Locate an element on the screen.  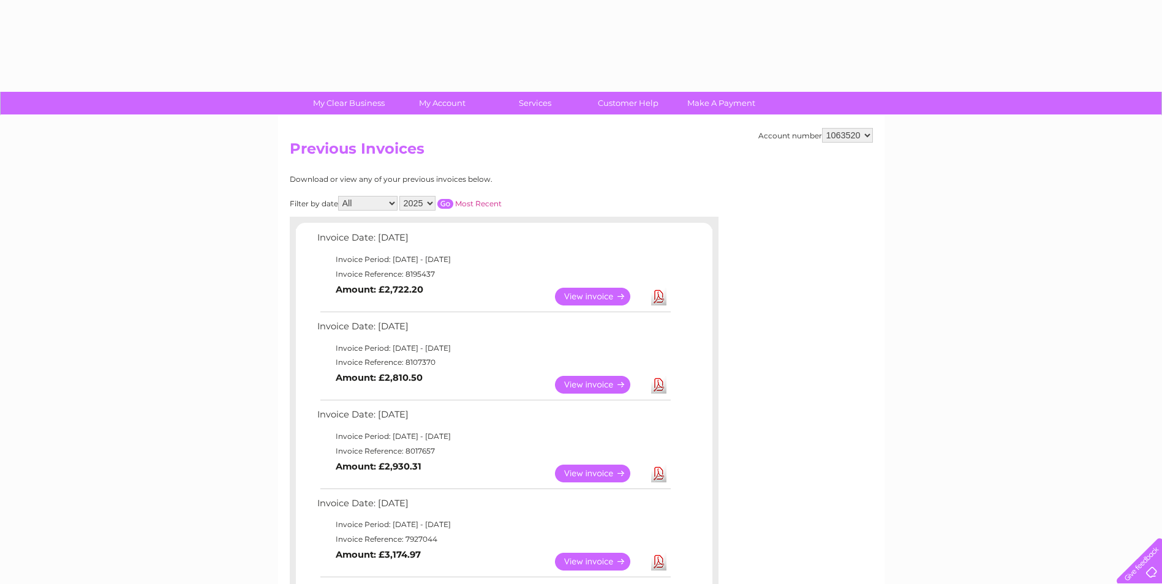
b: Amount: £2,930.31 is located at coordinates (379, 467).